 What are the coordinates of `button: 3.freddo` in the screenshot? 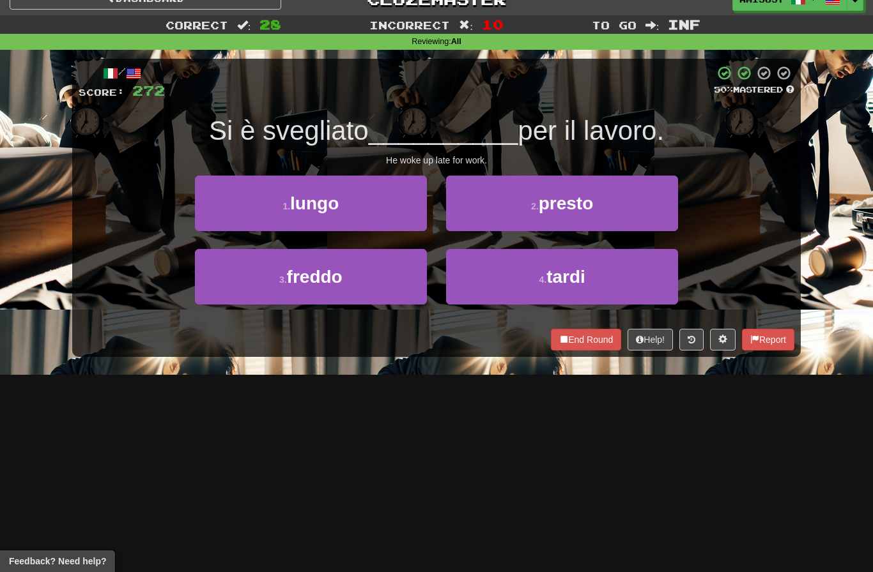 It's located at (311, 277).